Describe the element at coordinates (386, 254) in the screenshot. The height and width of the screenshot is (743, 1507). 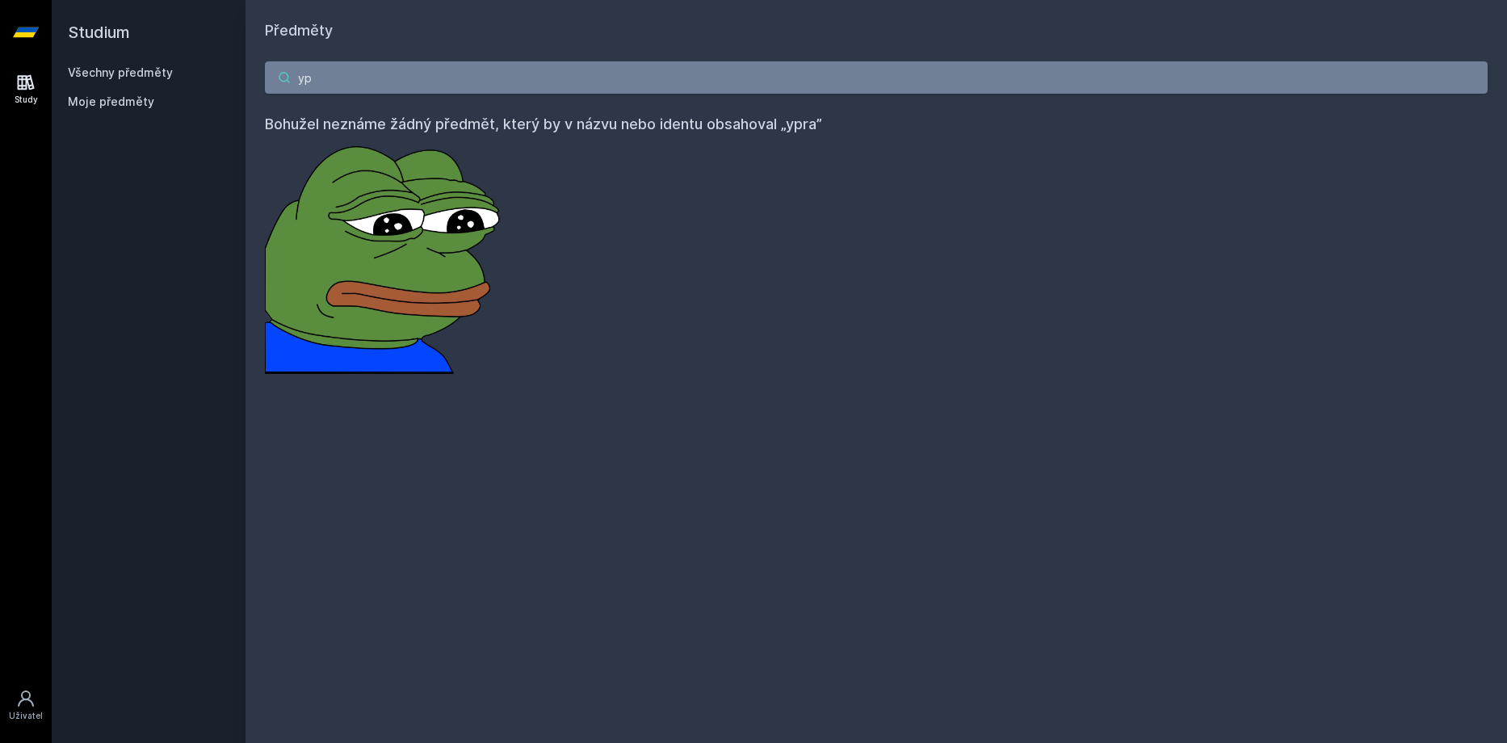
I see `img: error_picture.png` at that location.